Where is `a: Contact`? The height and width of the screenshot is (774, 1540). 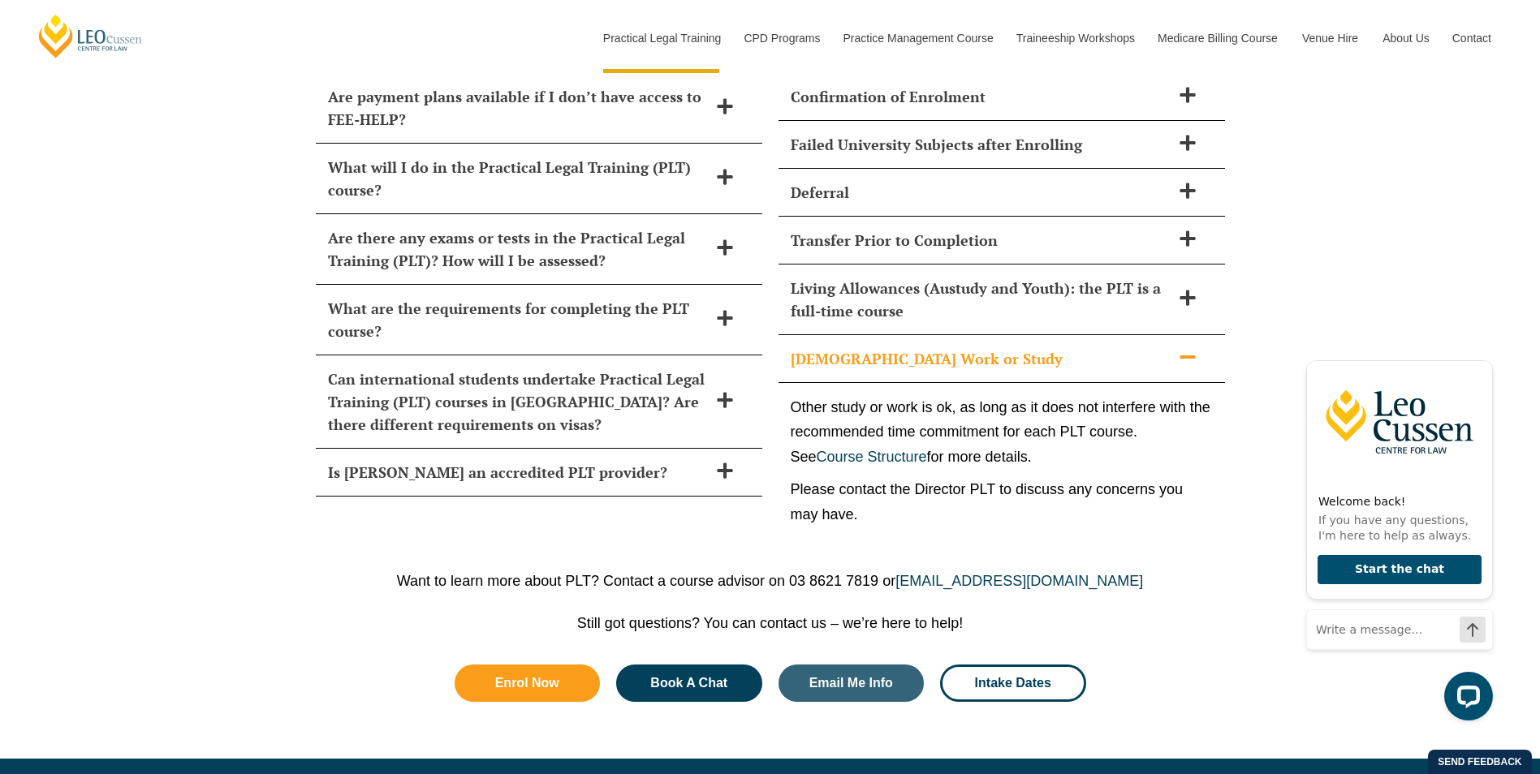 a: Contact is located at coordinates (1471, 38).